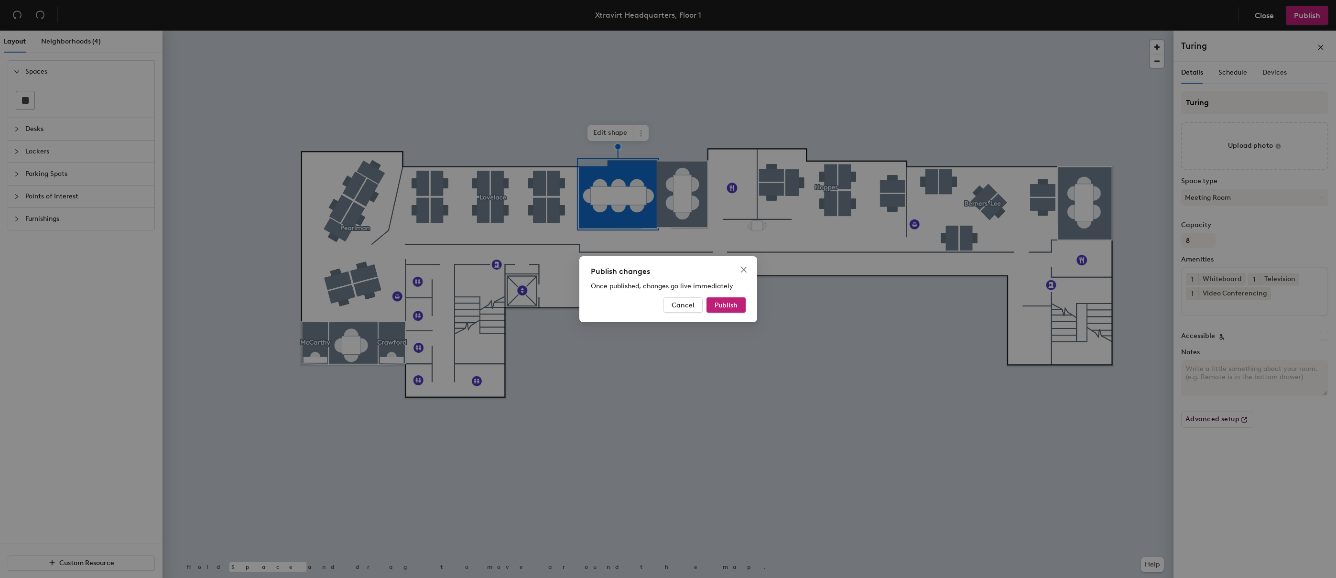  Describe the element at coordinates (726, 305) in the screenshot. I see `button: Publish` at that location.